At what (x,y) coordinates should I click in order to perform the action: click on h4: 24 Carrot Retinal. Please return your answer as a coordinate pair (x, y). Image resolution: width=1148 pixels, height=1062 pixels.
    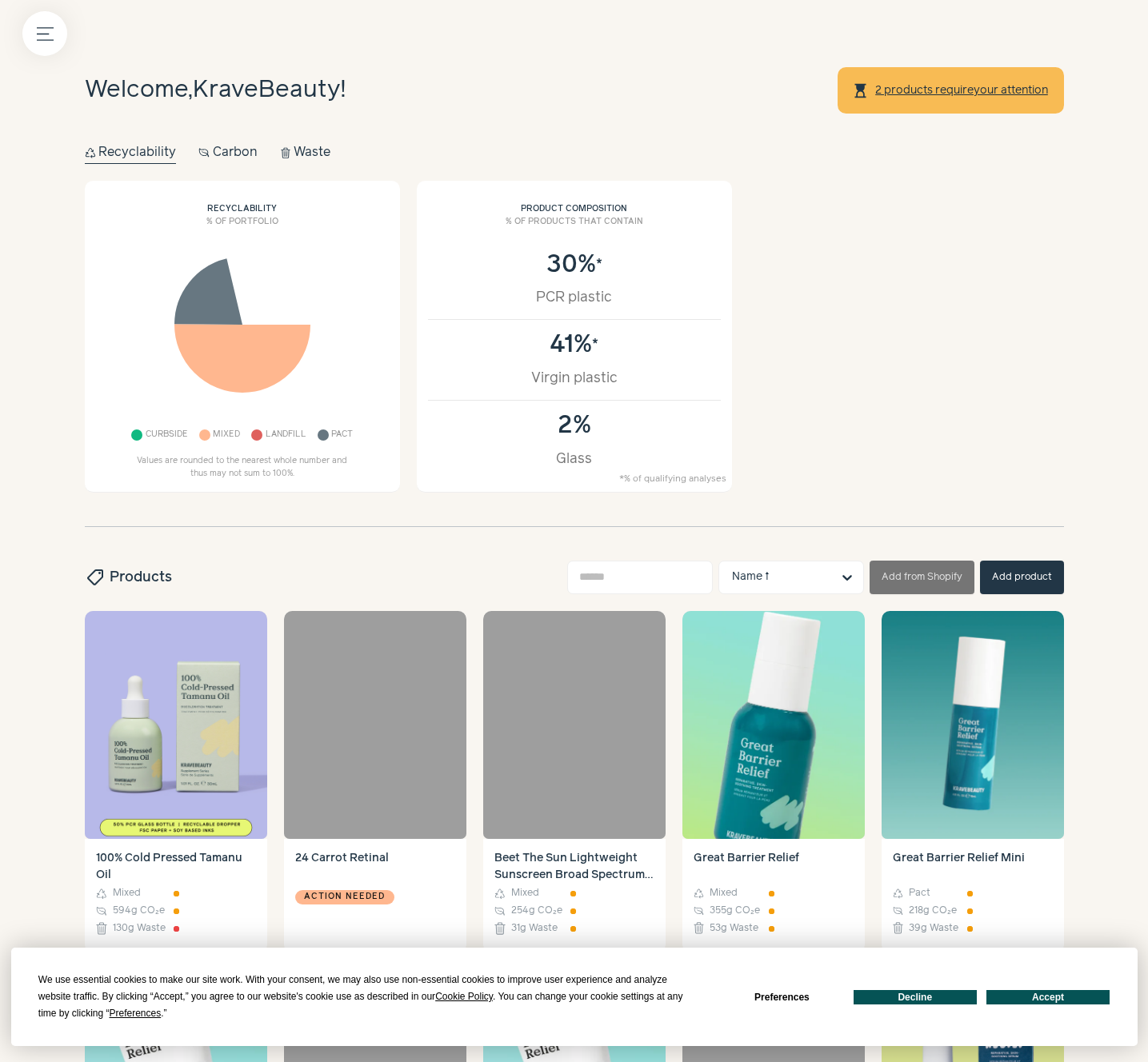
    Looking at the image, I should click on (375, 867).